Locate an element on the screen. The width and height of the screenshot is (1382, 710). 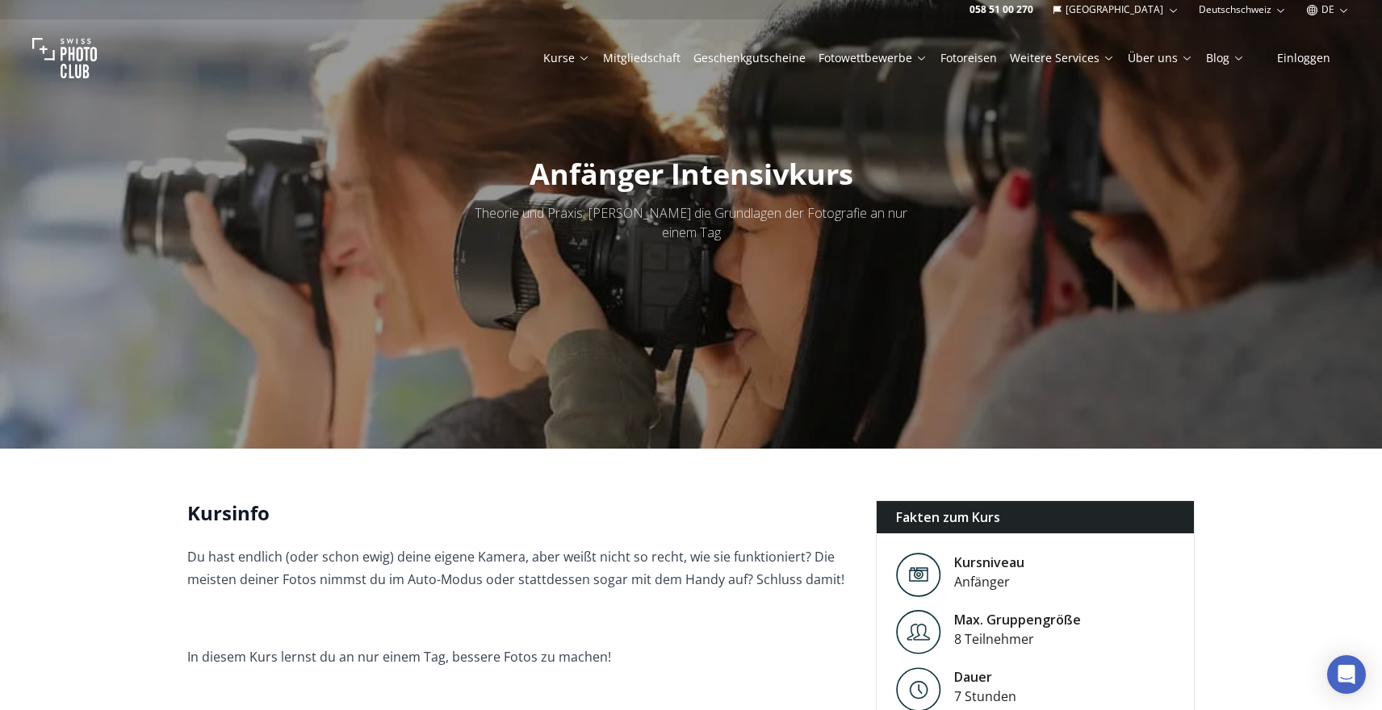
button: Fotoreisen is located at coordinates (969, 58).